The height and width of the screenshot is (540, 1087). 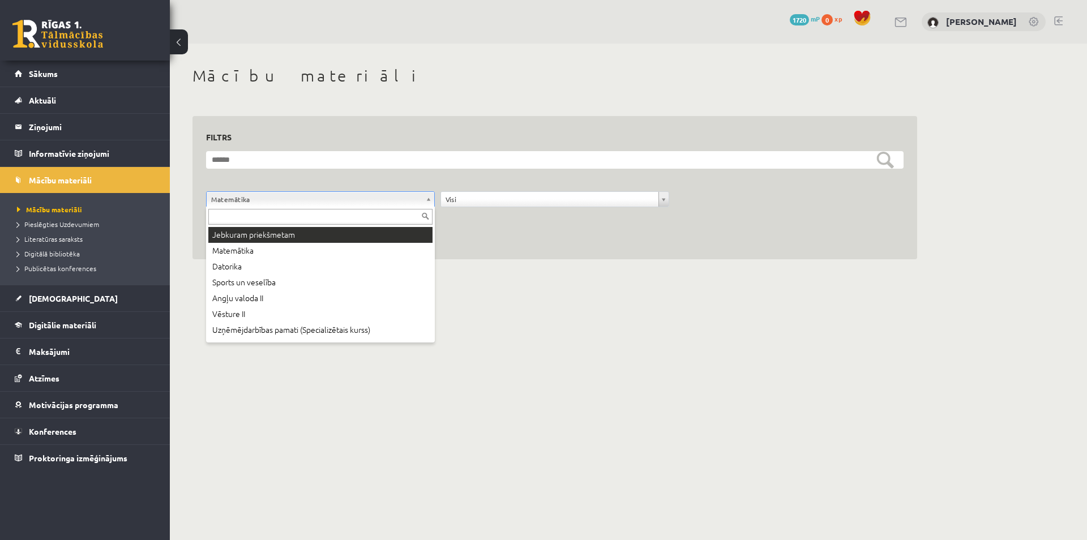 I want to click on div: Uzņēmējdarbības pamati (Specializētais kurss), so click(x=320, y=330).